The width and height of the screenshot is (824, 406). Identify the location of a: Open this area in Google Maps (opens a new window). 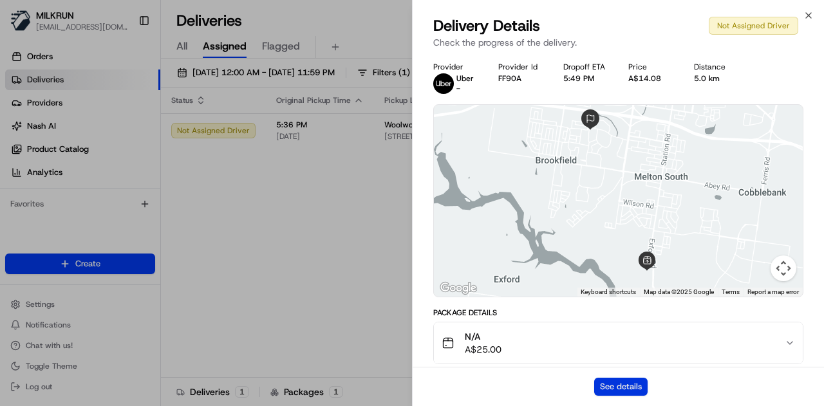
(458, 288).